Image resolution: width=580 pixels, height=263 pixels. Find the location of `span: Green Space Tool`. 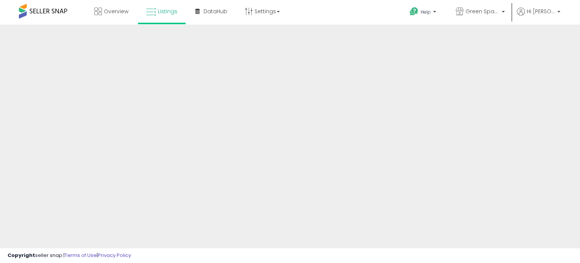

span: Green Space Tool is located at coordinates (483, 11).